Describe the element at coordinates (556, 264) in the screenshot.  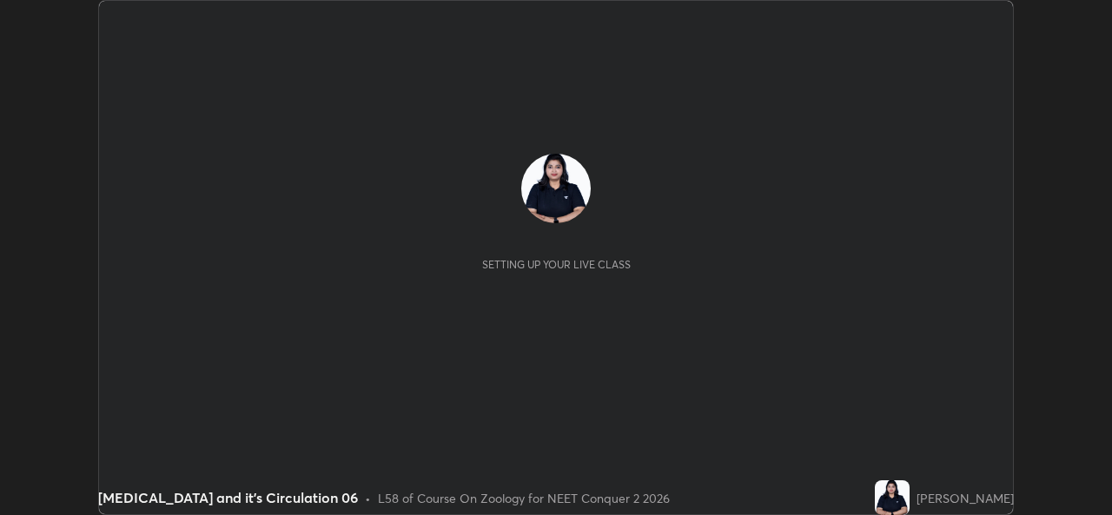
I see `div: Setting up your live class` at that location.